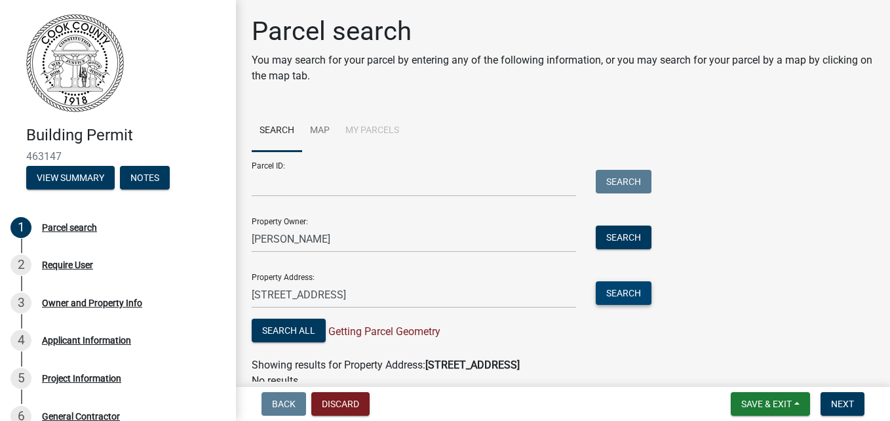 The image size is (890, 421). What do you see at coordinates (843, 404) in the screenshot?
I see `button: Next` at bounding box center [843, 404].